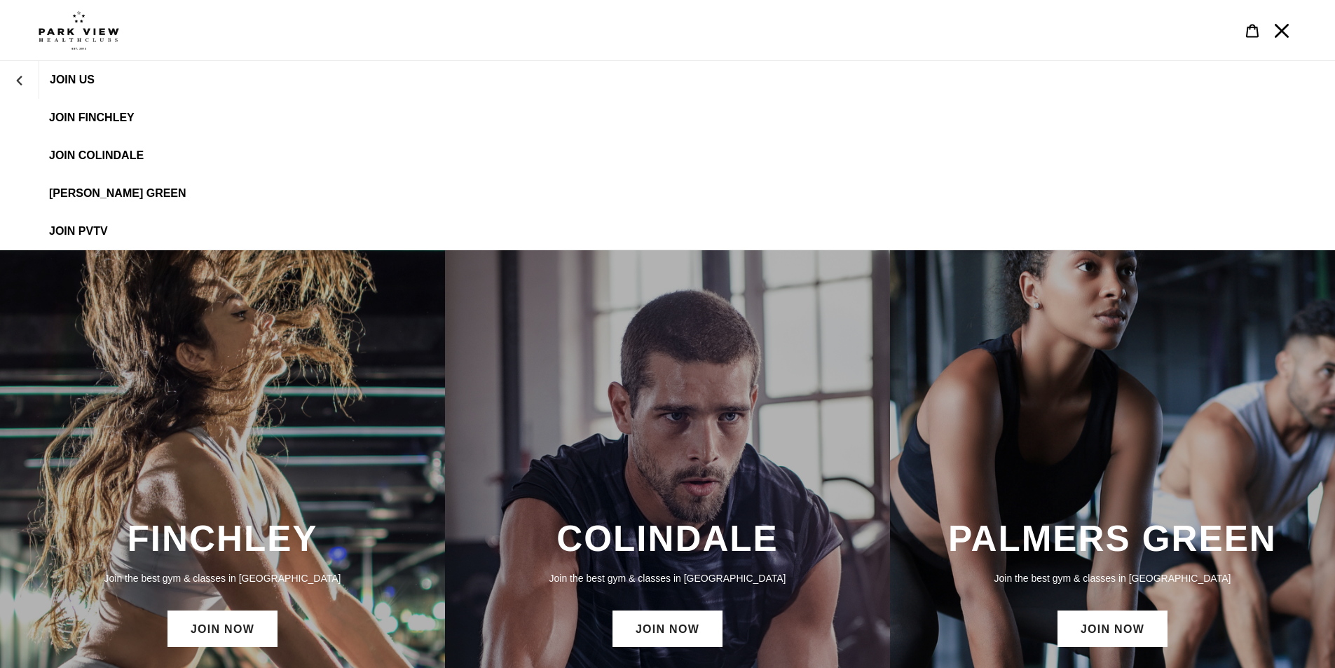 Image resolution: width=1335 pixels, height=668 pixels. I want to click on a: JOIN NOW: Colindale Membership, so click(667, 629).